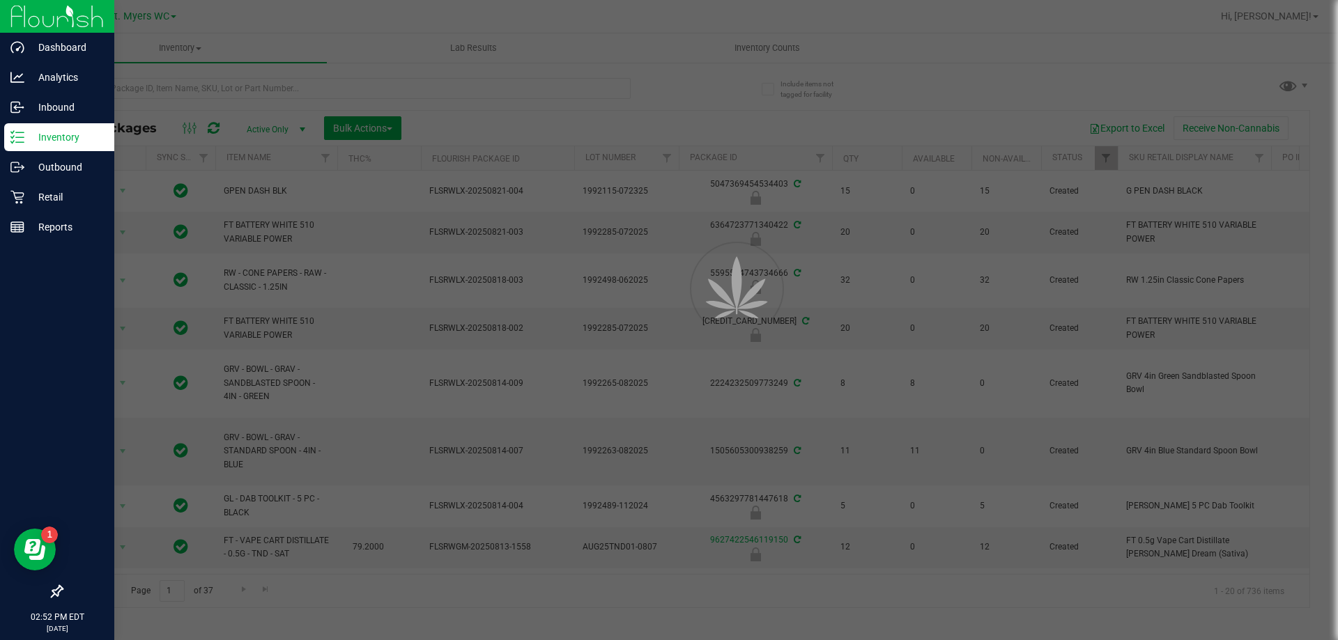  I want to click on inline-svg: Reports, so click(17, 227).